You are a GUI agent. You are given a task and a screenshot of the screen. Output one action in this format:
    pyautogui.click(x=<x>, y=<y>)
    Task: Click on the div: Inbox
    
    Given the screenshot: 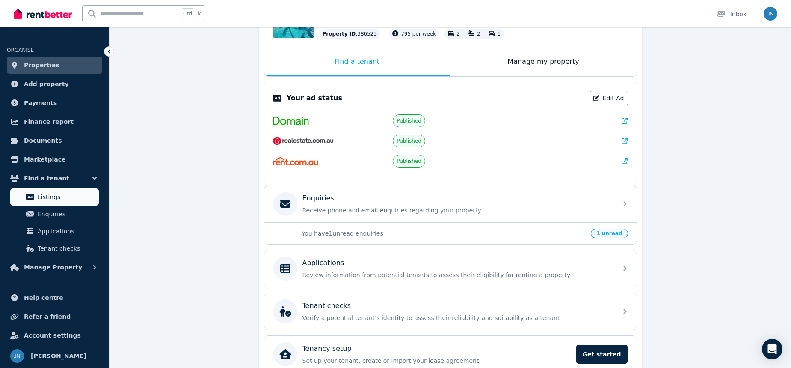 What is the action you would take?
    pyautogui.click(x=732, y=14)
    